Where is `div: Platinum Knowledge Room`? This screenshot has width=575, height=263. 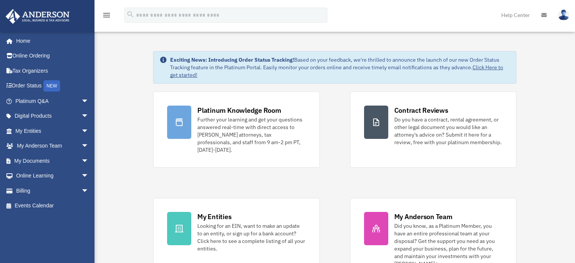 div: Platinum Knowledge Room is located at coordinates (240, 110).